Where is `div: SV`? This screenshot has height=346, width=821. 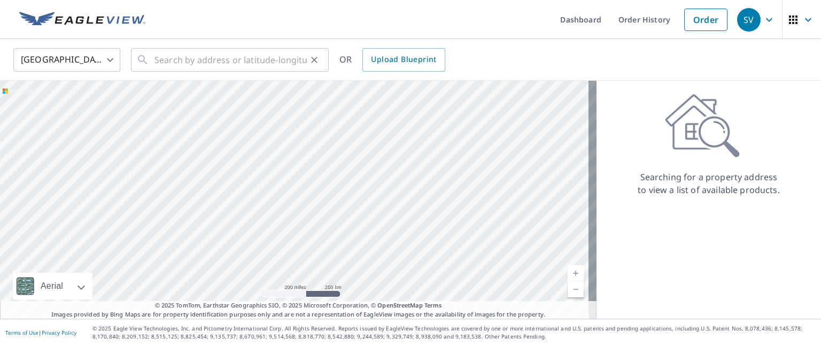 div: SV is located at coordinates (749, 20).